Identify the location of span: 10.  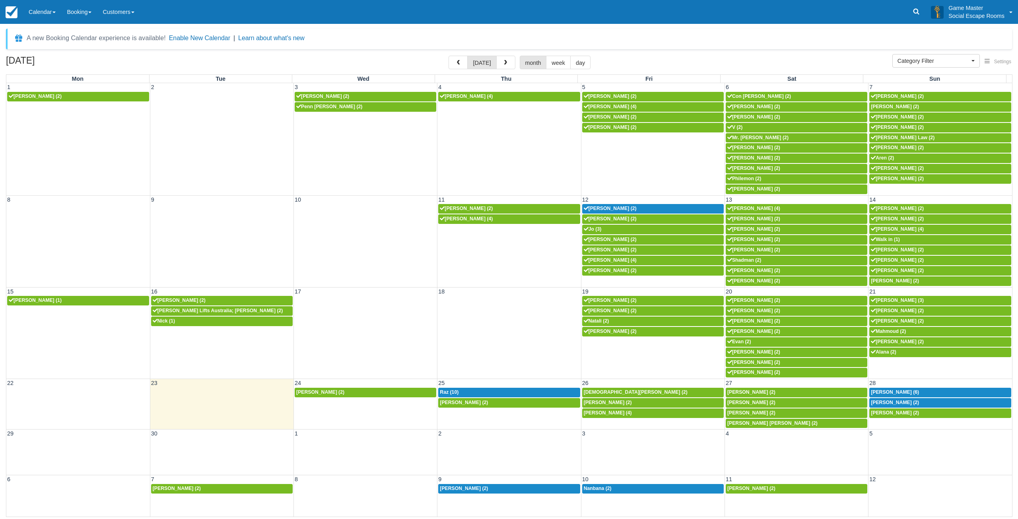
(298, 200).